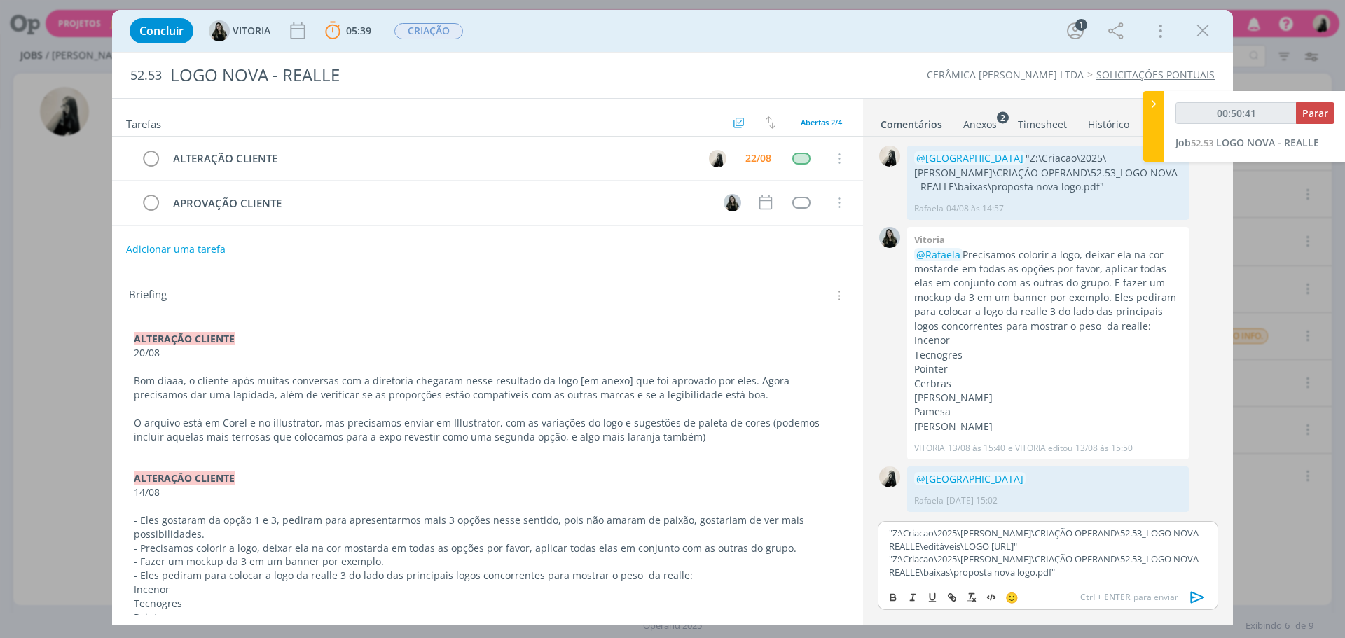  Describe the element at coordinates (461, 75) in the screenshot. I see `div: LOGO NOVA - REALLE` at that location.